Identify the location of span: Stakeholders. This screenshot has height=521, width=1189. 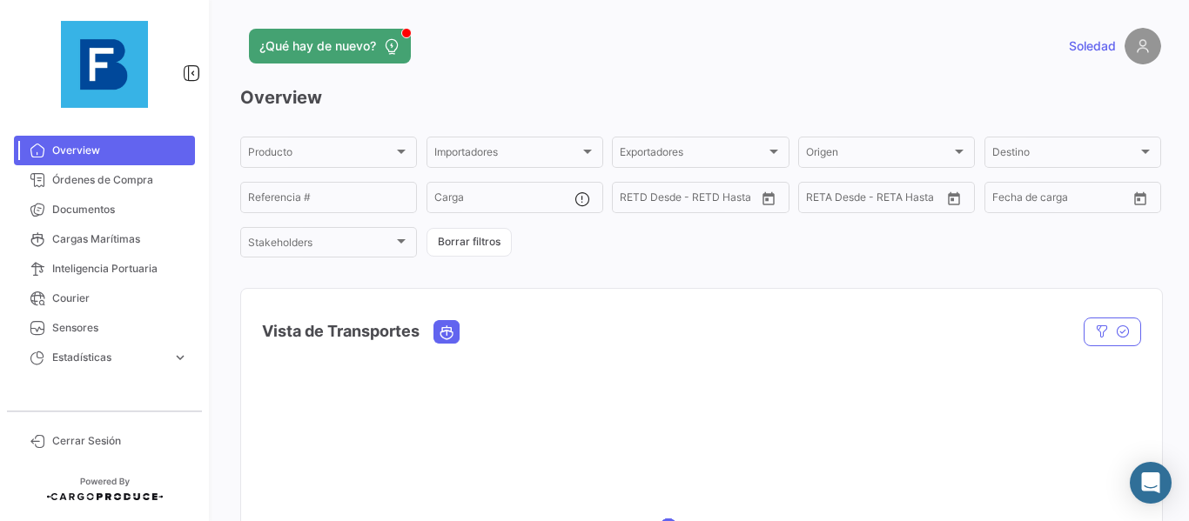
(320, 245).